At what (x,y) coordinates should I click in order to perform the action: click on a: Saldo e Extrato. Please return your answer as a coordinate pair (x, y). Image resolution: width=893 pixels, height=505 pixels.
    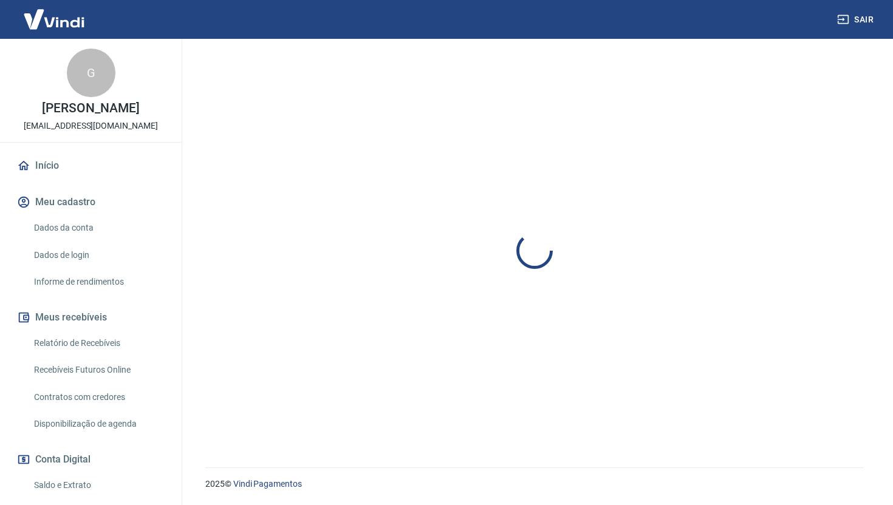
    Looking at the image, I should click on (98, 485).